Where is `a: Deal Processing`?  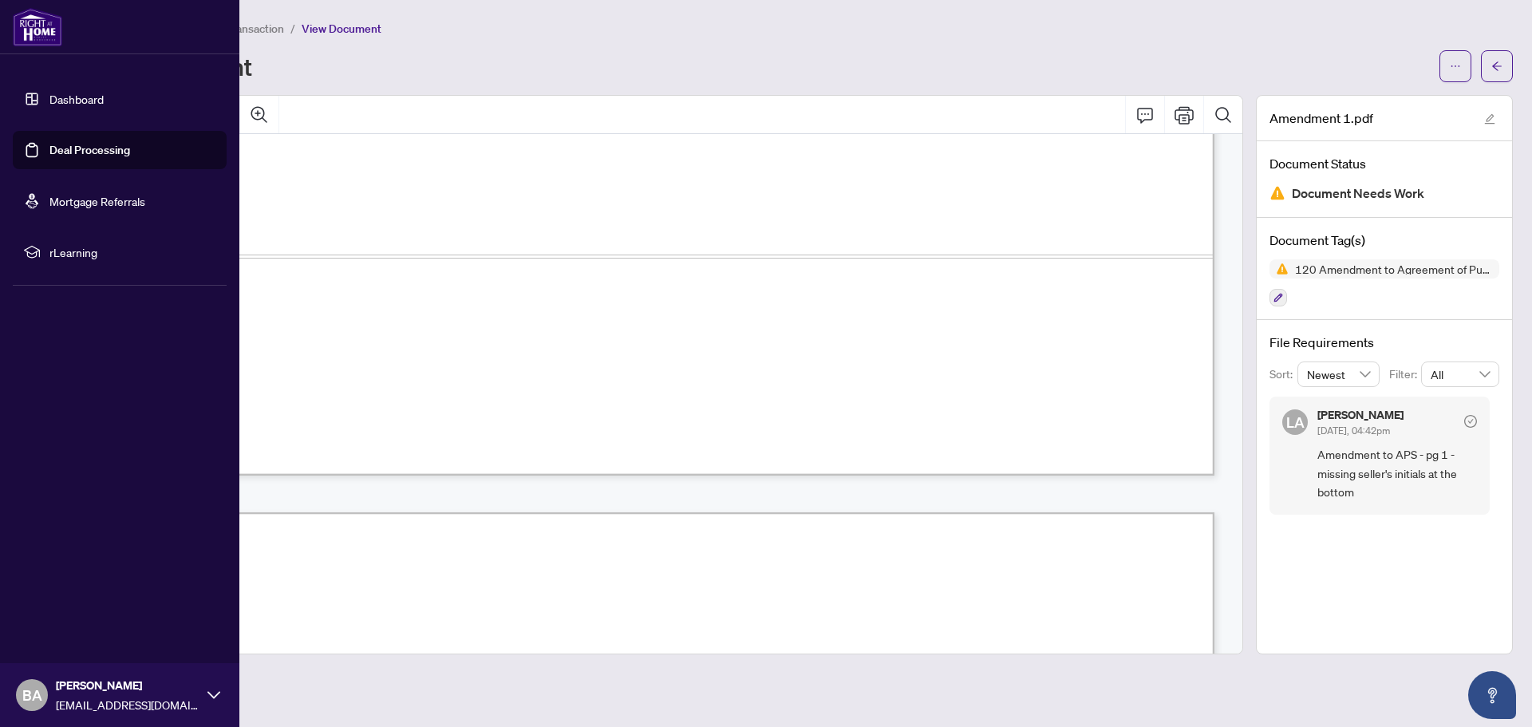
a: Deal Processing is located at coordinates (89, 150).